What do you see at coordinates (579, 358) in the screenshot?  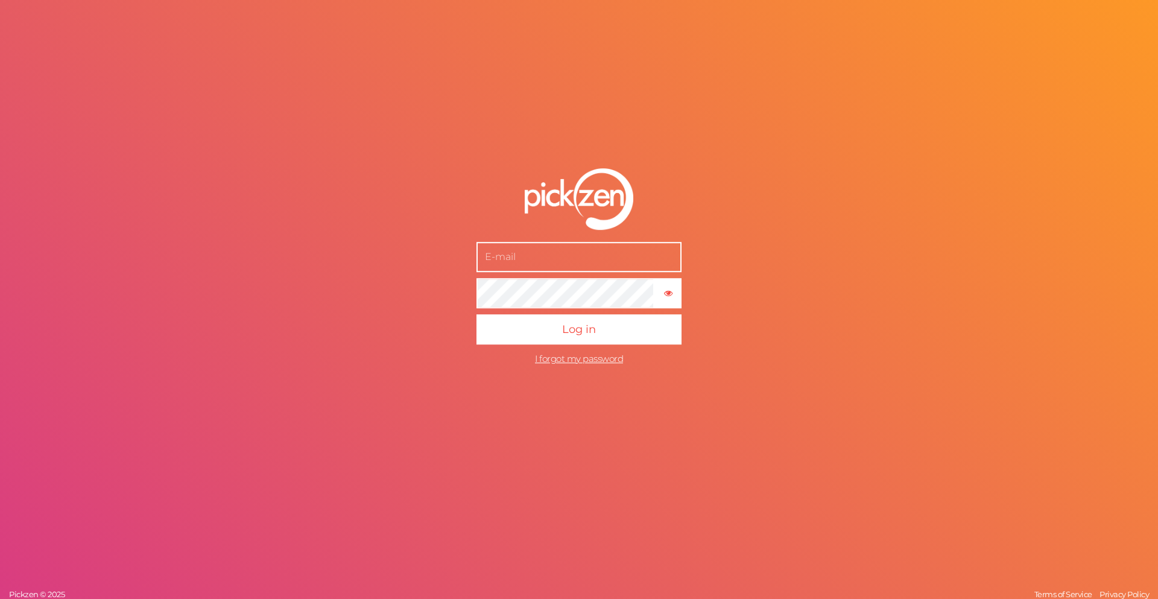 I see `span: I forgot my password` at bounding box center [579, 358].